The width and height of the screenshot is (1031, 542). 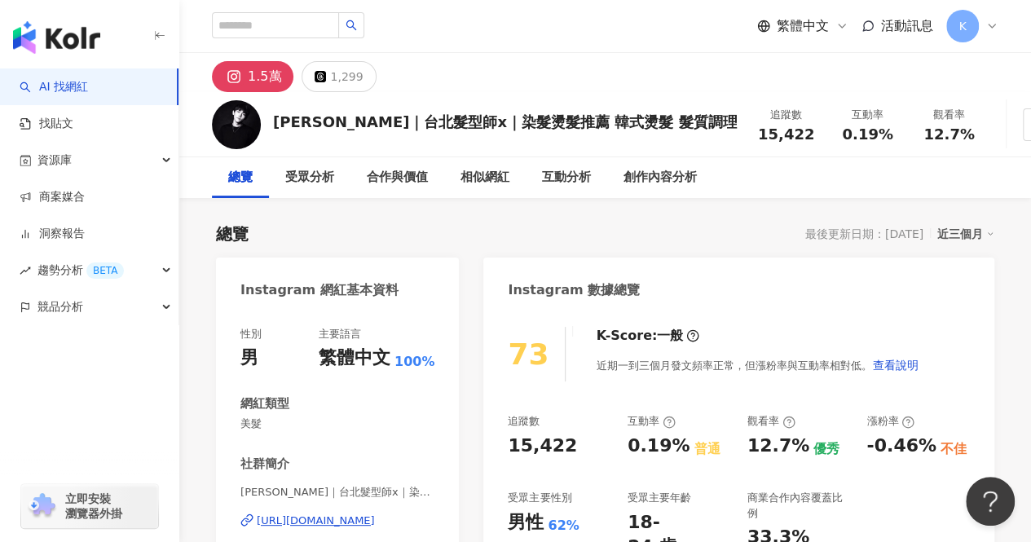 I want to click on div: 15,422, so click(x=542, y=446).